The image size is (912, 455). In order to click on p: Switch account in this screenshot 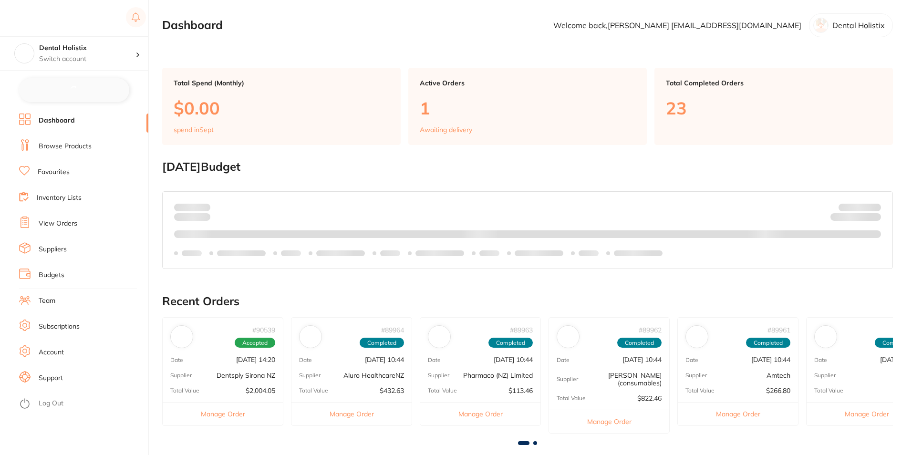, I will do `click(87, 59)`.